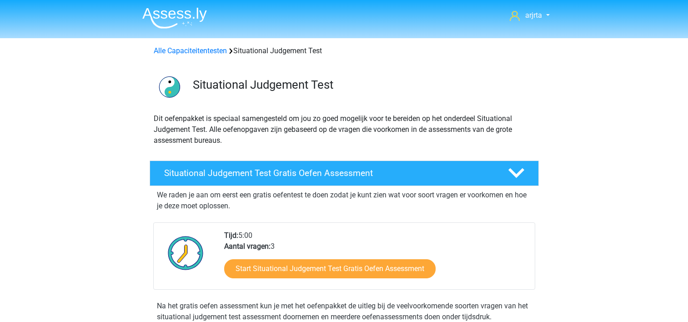 The width and height of the screenshot is (688, 322). What do you see at coordinates (376, 260) in the screenshot?
I see `div: 5:00 3` at bounding box center [376, 260].